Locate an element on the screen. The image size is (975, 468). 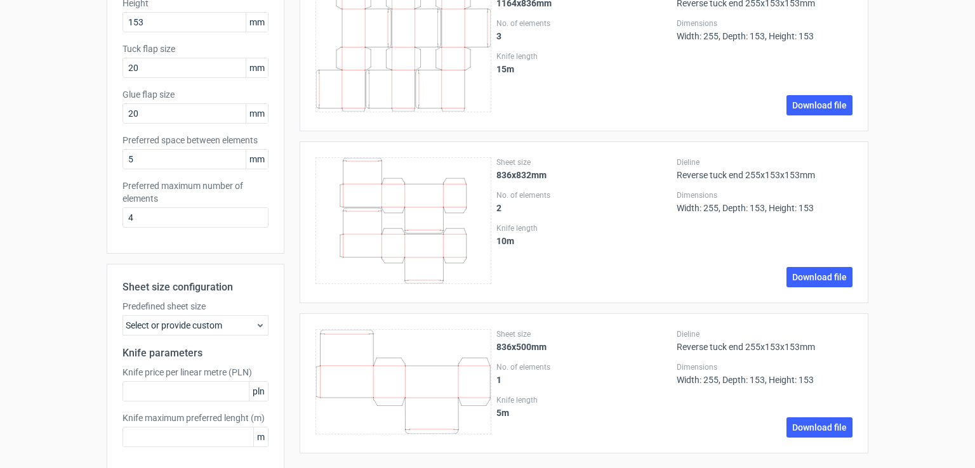
strong: 5 m is located at coordinates (503, 413).